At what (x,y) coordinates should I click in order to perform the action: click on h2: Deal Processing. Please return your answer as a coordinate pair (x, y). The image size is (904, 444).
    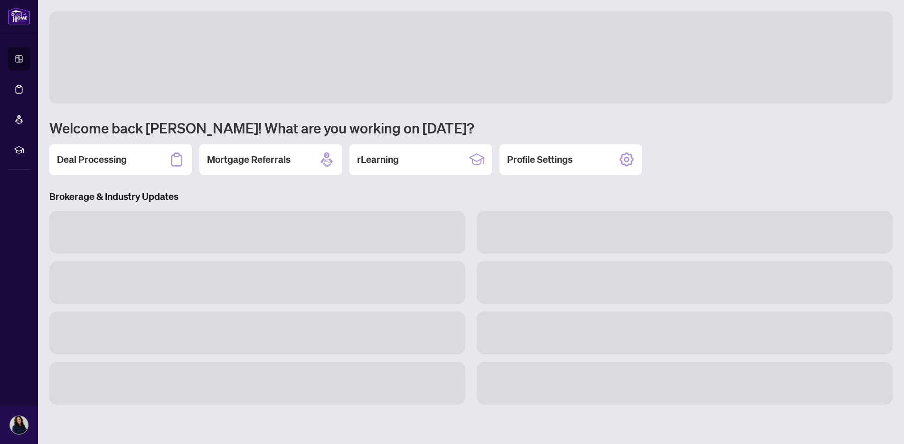
    Looking at the image, I should click on (92, 160).